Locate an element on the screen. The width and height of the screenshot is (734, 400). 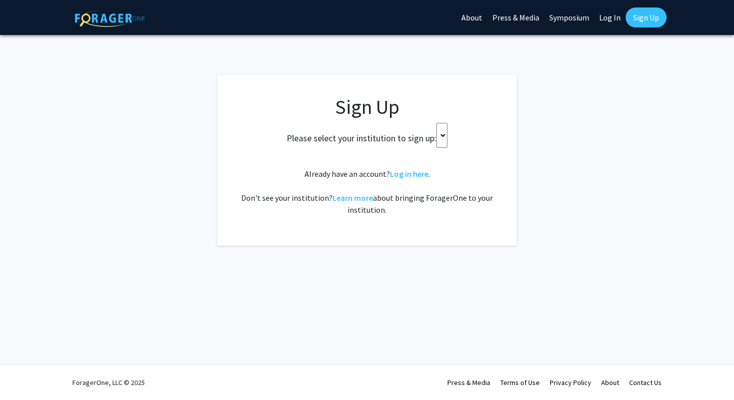
a: Terms of Use is located at coordinates (520, 382).